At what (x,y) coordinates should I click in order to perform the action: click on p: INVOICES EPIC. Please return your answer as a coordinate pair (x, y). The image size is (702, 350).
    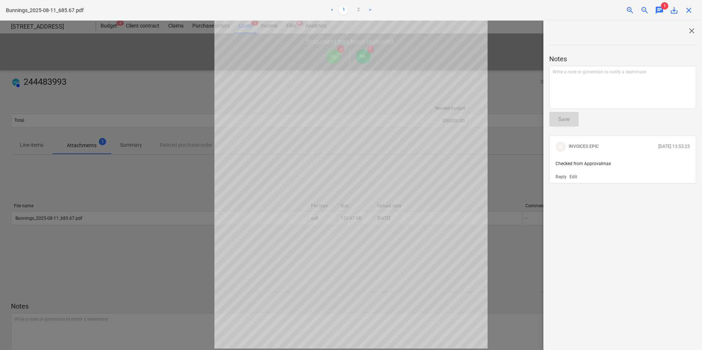
    Looking at the image, I should click on (584, 147).